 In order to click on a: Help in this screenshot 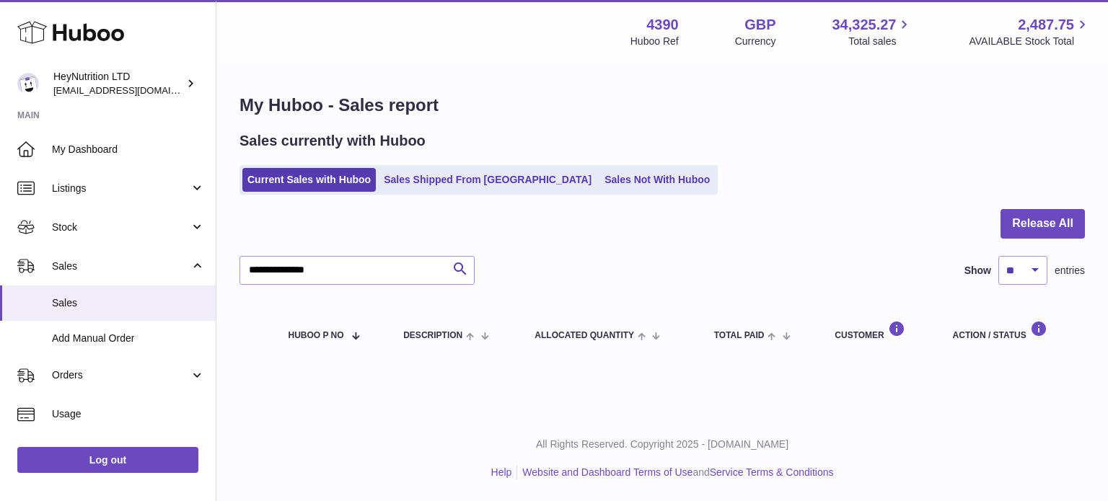, I will do `click(501, 473)`.